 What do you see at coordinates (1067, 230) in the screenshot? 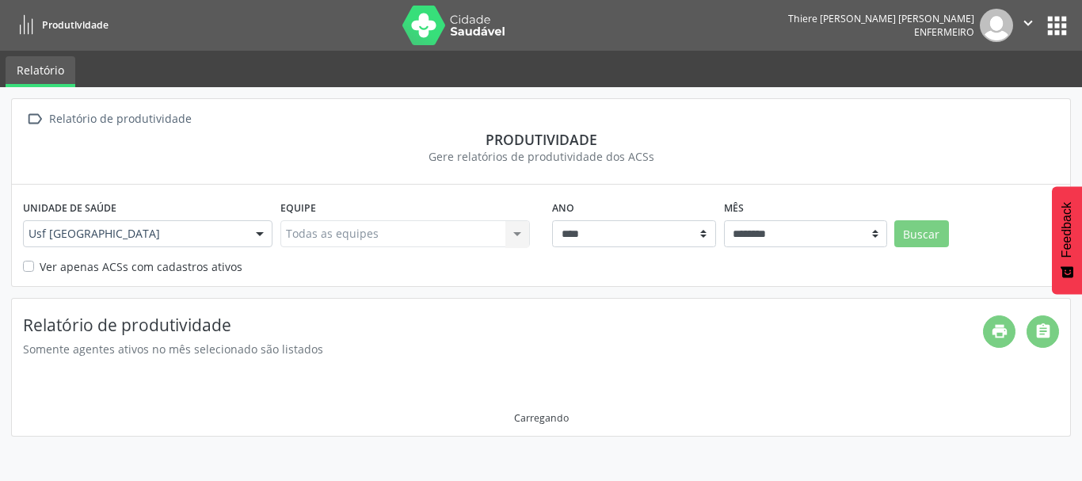
I see `span: Feedback` at bounding box center [1067, 230].